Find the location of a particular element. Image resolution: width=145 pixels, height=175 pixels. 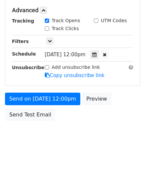

label: Add unsubscribe link is located at coordinates (76, 67).